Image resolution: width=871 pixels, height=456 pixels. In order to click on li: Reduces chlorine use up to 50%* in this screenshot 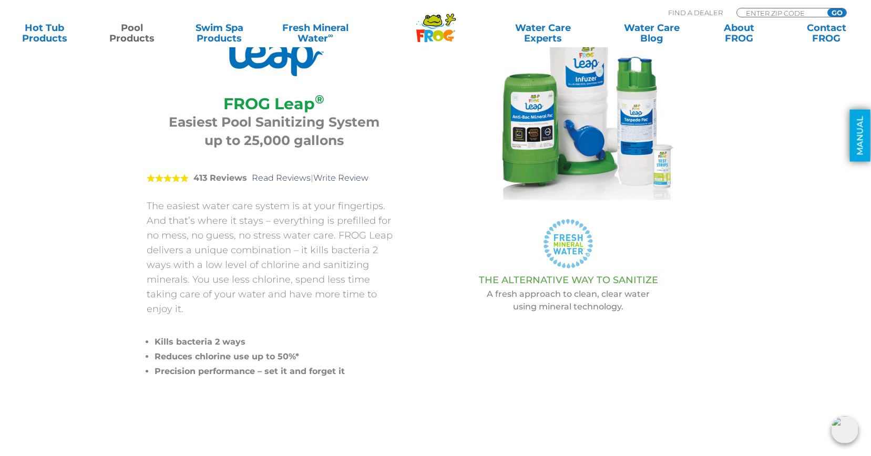, I will do `click(278, 357)`.